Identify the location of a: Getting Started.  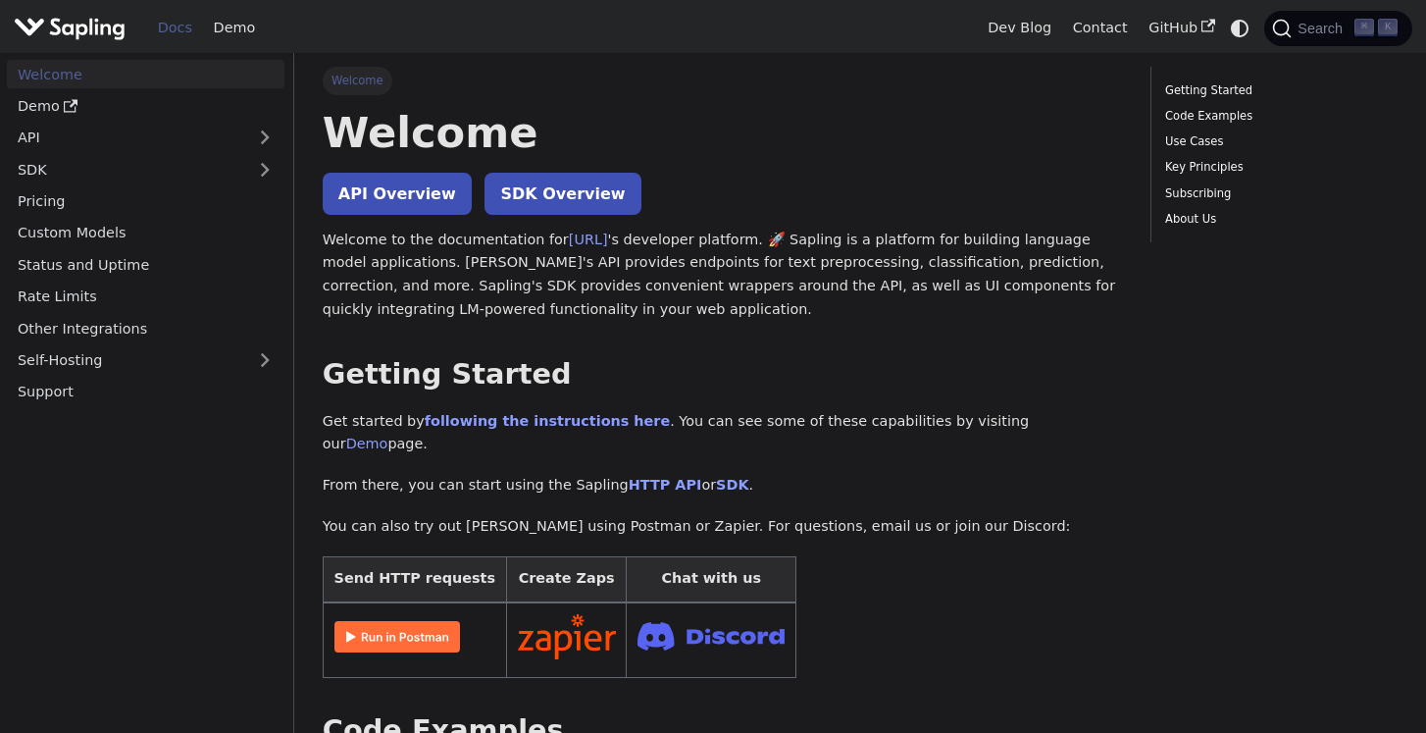
(1278, 90).